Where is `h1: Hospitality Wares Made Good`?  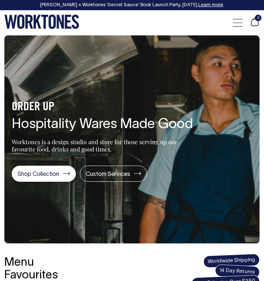
h1: Hospitality Wares Made Good is located at coordinates (102, 125).